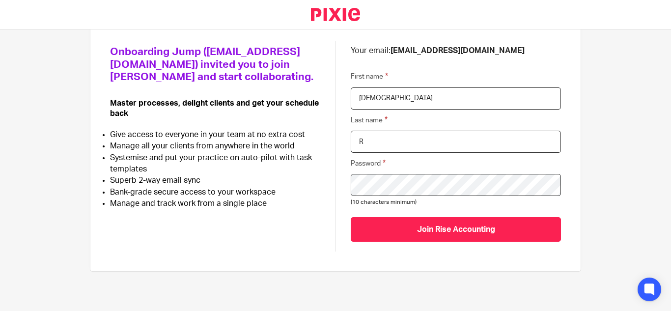 This screenshot has height=311, width=671. I want to click on input: First name, so click(456, 98).